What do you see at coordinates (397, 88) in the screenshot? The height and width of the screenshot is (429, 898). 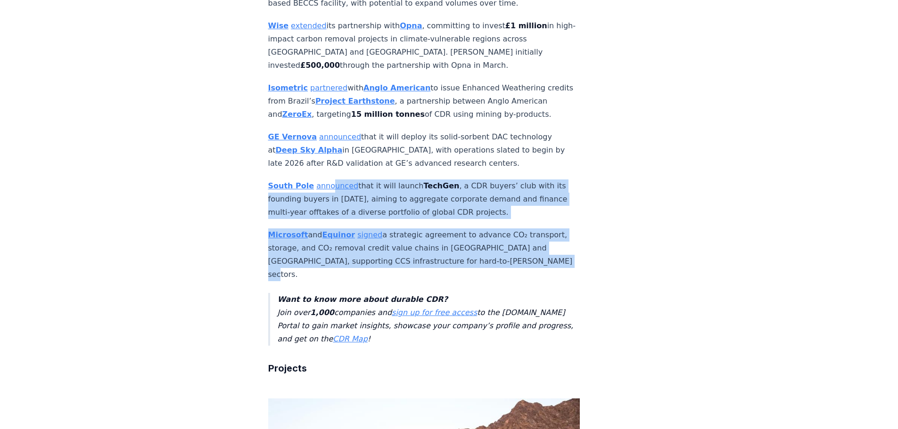 I see `strong: Anglo American` at bounding box center [397, 88].